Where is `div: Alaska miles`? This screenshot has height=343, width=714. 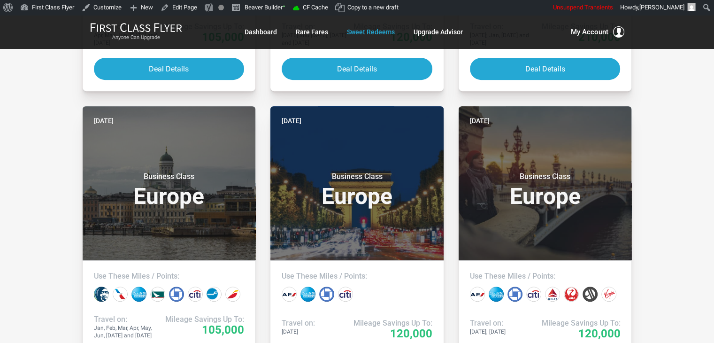 div: Alaska miles is located at coordinates (101, 294).